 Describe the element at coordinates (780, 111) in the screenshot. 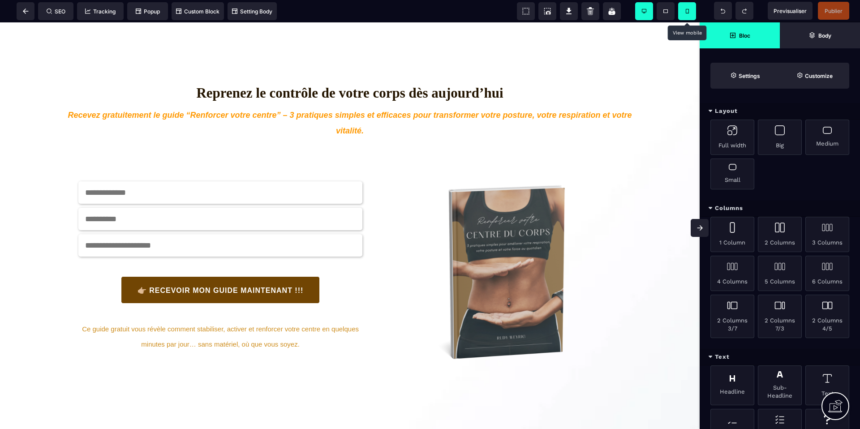

I see `div: Layout` at that location.